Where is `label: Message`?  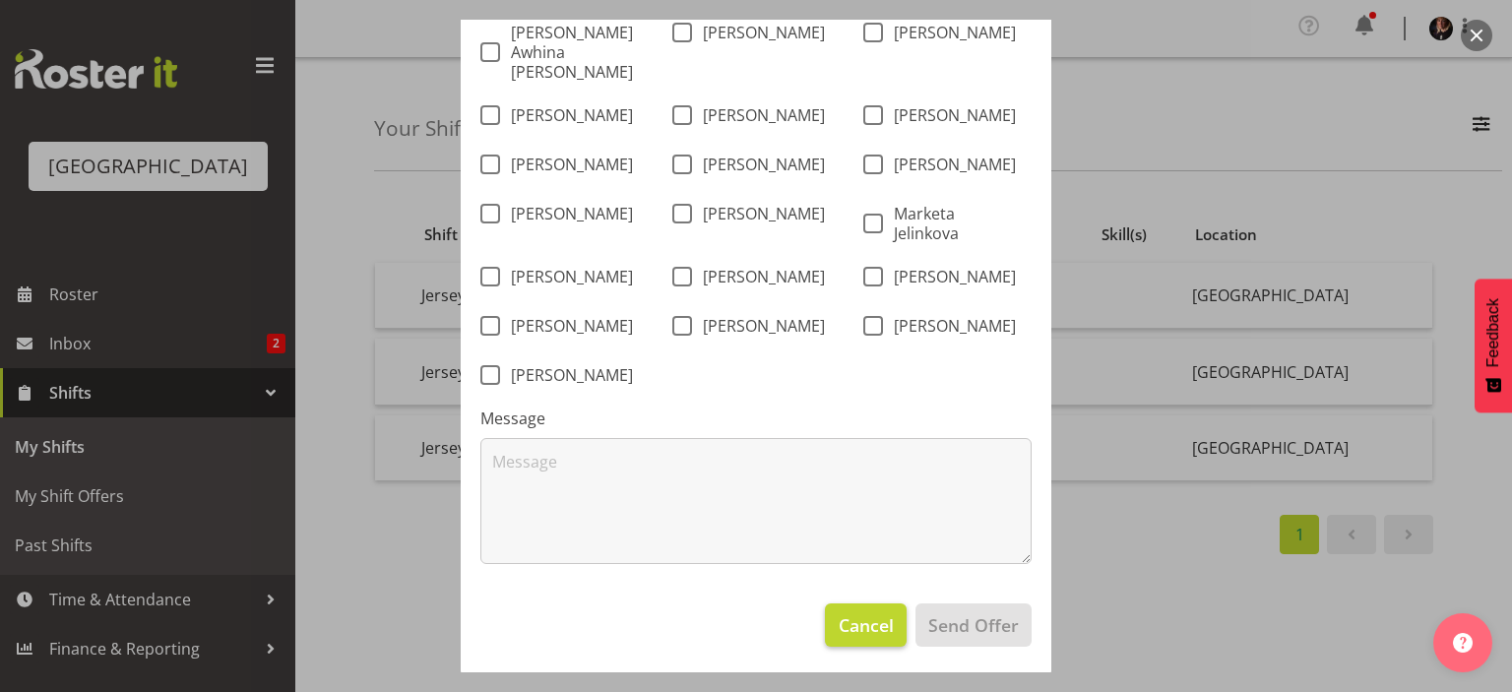
label: Message is located at coordinates (756, 418).